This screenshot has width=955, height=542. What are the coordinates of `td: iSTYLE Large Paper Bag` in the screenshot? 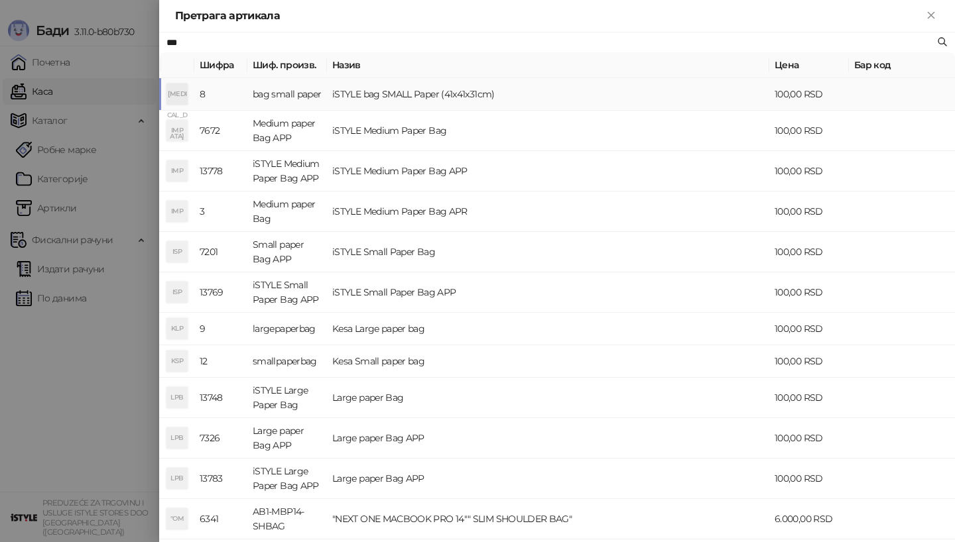 It's located at (287, 398).